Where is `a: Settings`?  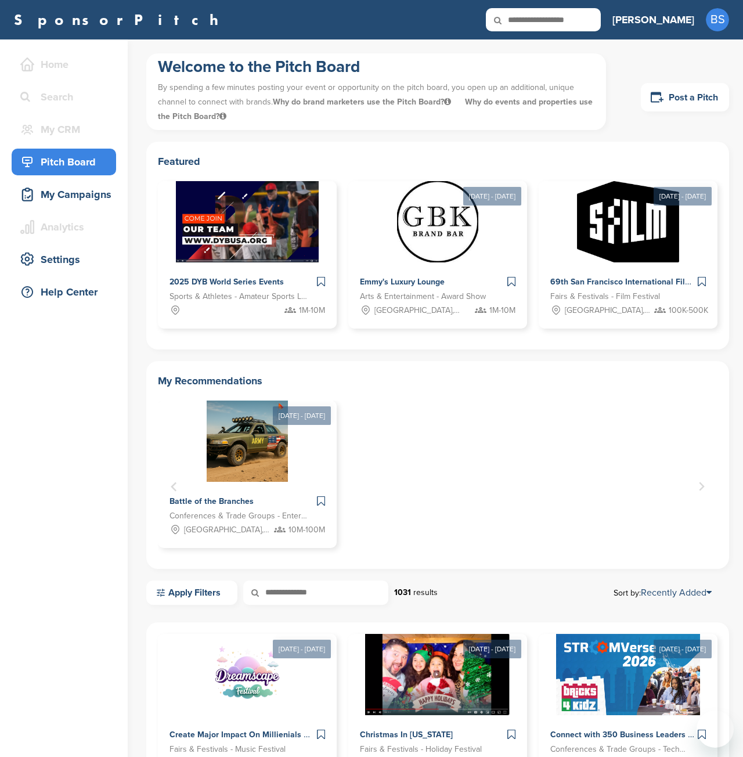 a: Settings is located at coordinates (64, 260).